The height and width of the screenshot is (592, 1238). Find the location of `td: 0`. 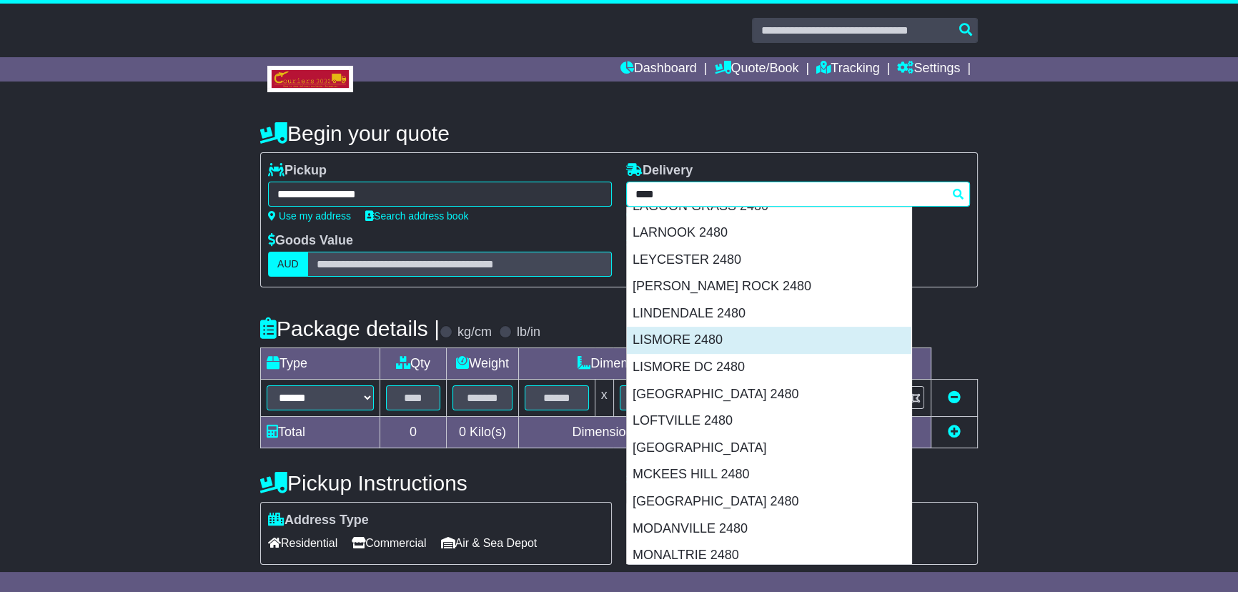

td: 0 is located at coordinates (413, 432).